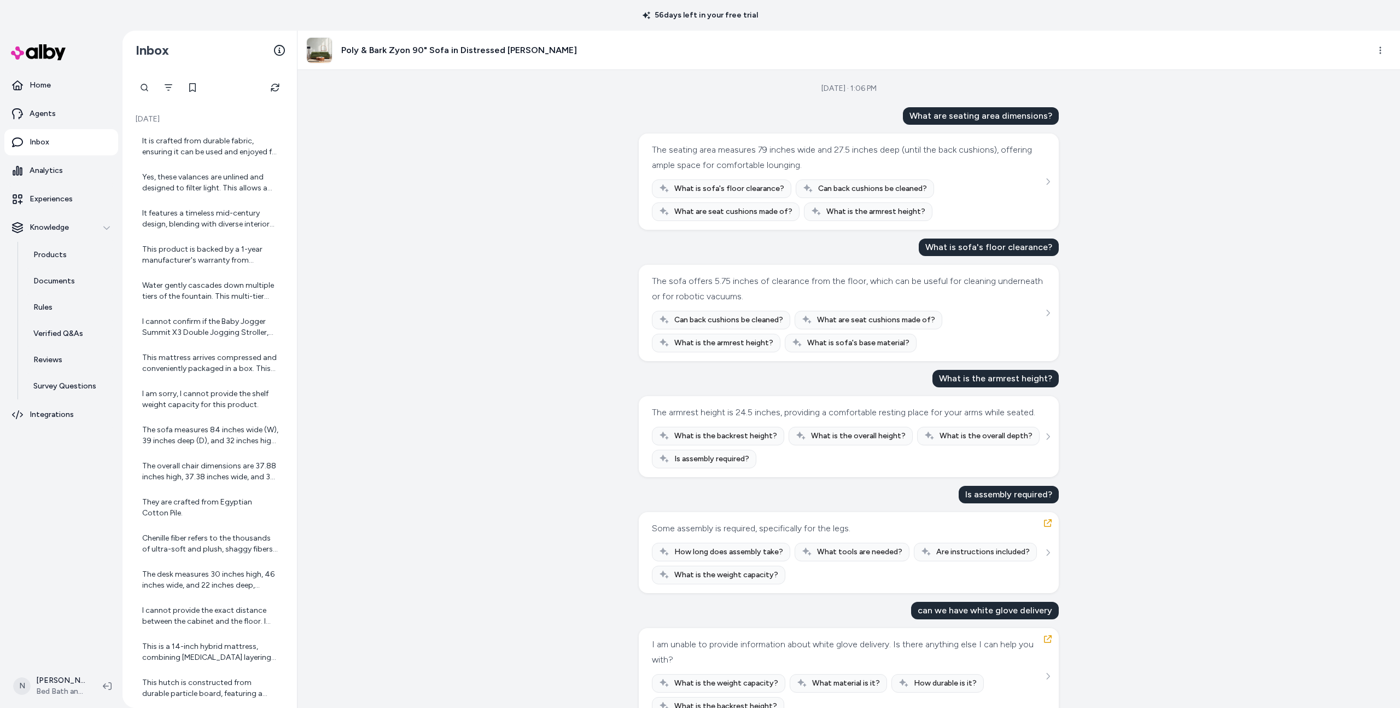 The width and height of the screenshot is (1400, 708). What do you see at coordinates (43, 307) in the screenshot?
I see `p: Rules` at bounding box center [43, 307].